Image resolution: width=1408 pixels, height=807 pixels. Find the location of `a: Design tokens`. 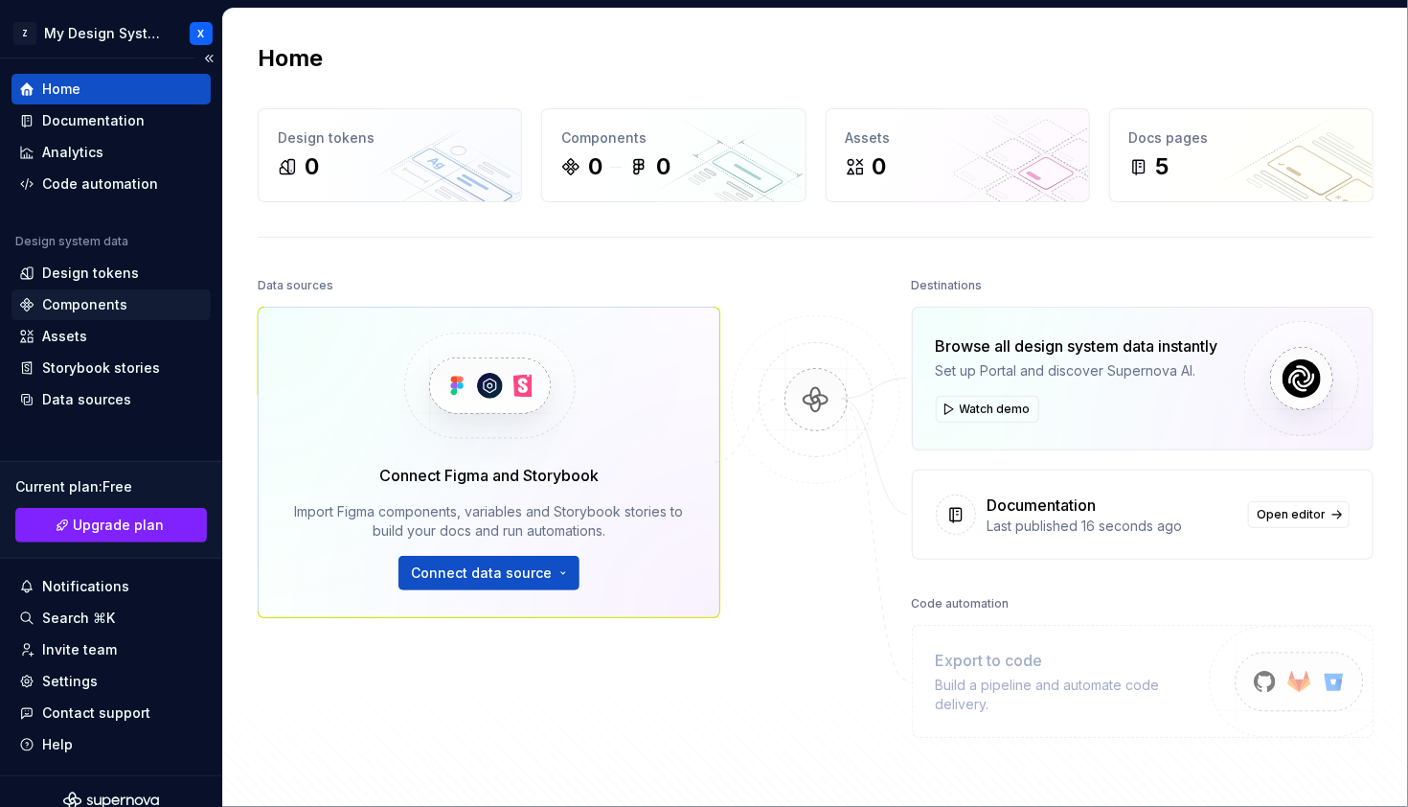

a: Design tokens is located at coordinates (111, 273).